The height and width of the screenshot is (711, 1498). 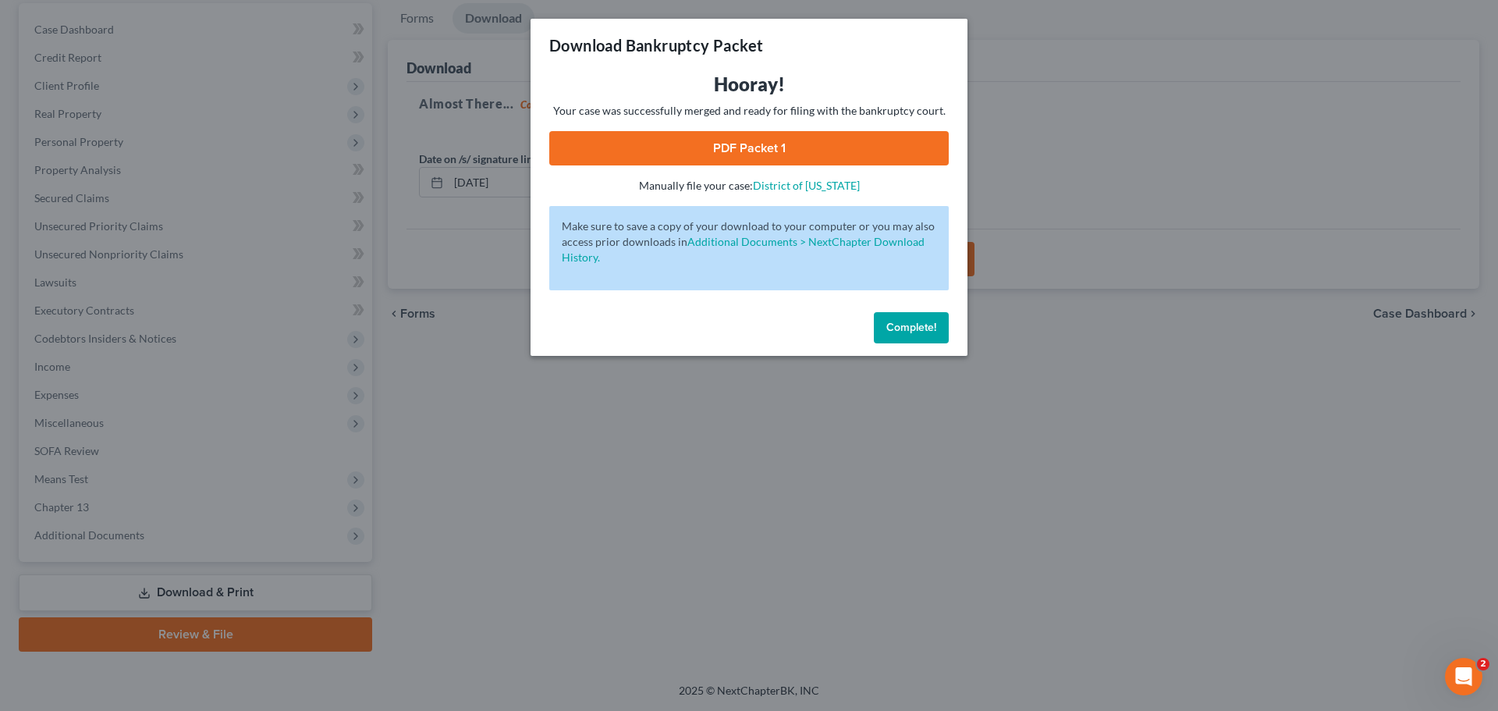 What do you see at coordinates (749, 84) in the screenshot?
I see `h3: Hooray!` at bounding box center [749, 84].